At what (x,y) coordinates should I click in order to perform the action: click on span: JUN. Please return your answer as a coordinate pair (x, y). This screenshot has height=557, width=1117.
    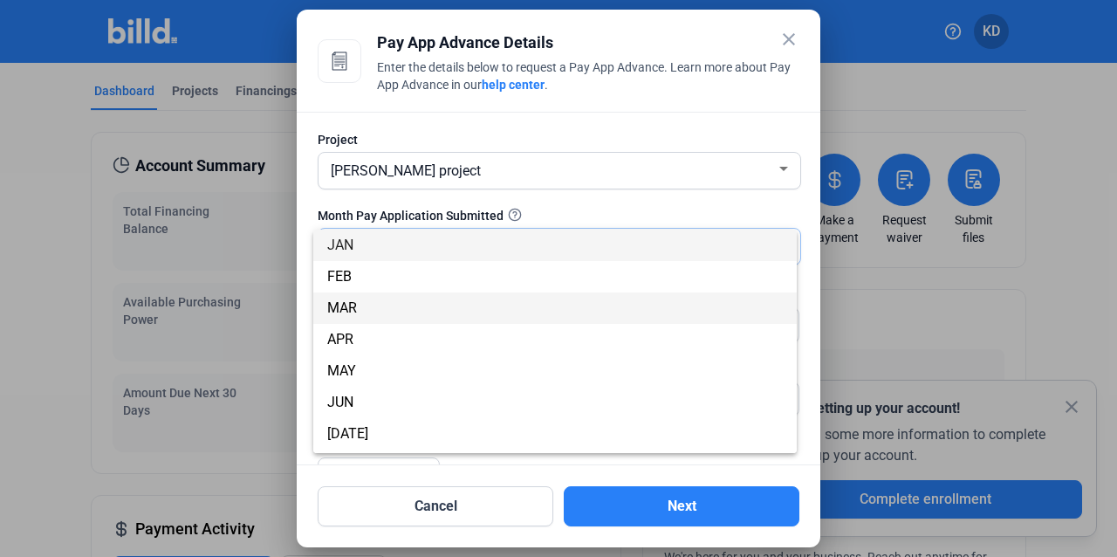
    Looking at the image, I should click on (340, 402).